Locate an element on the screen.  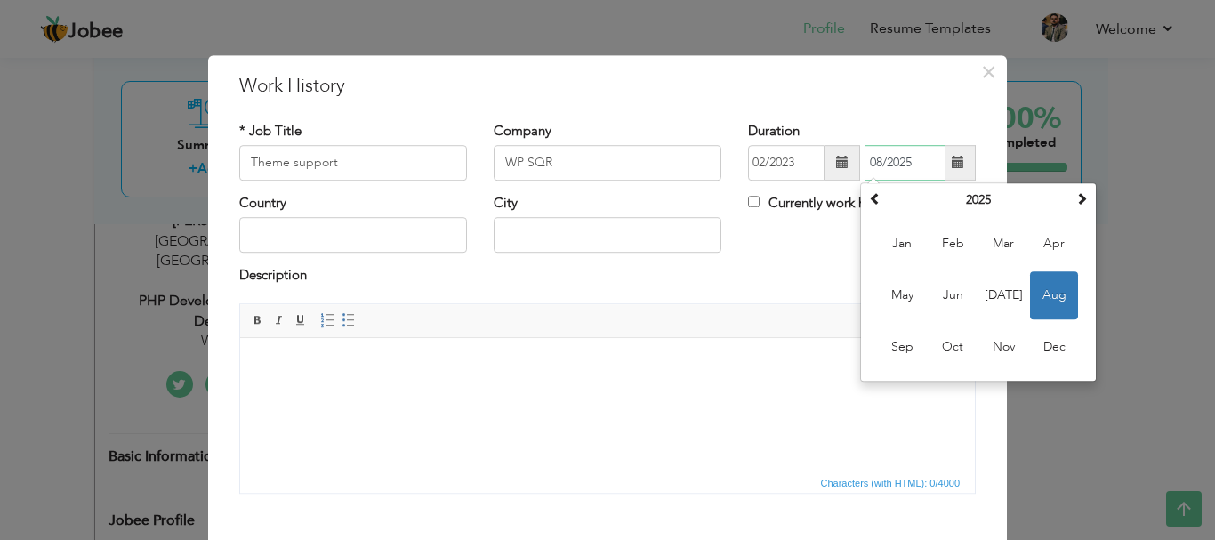
input: Present is located at coordinates (904, 163).